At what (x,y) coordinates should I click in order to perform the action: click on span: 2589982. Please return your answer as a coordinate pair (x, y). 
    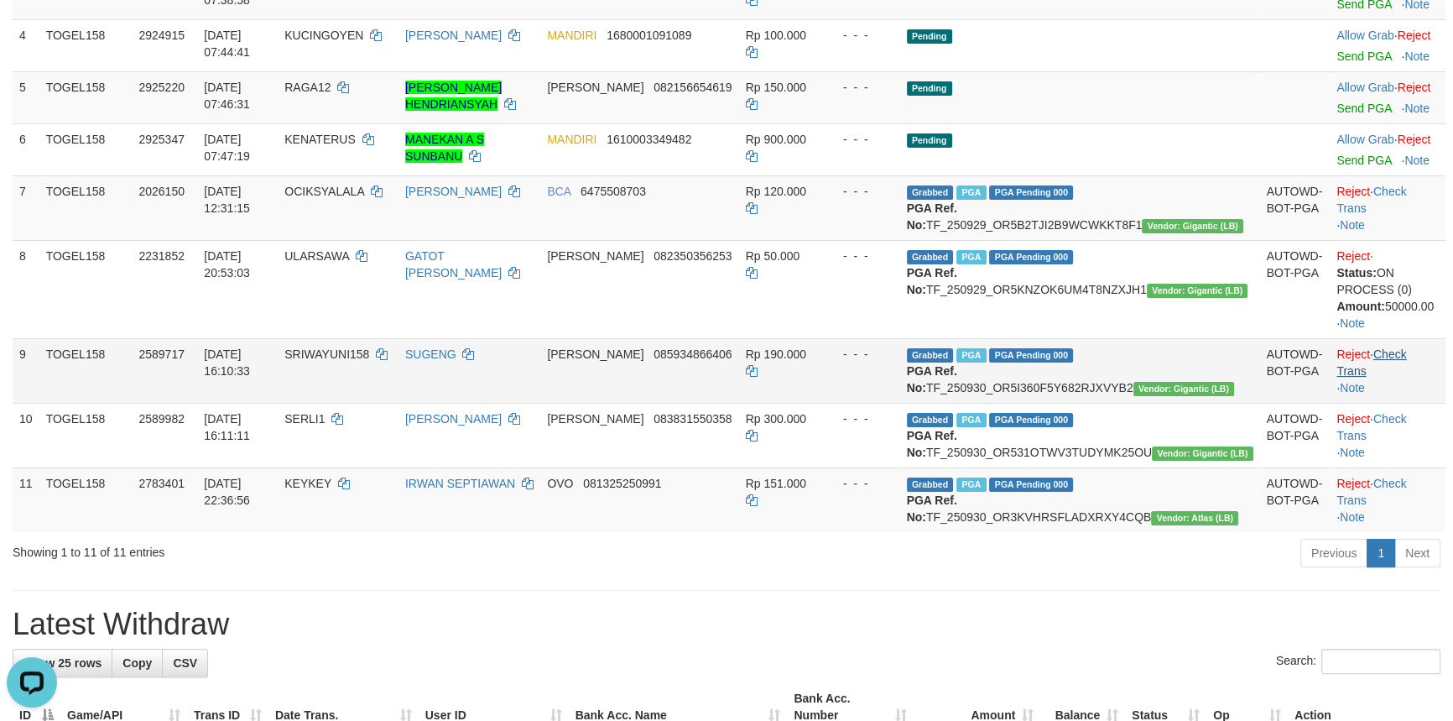
    Looking at the image, I should click on (161, 419).